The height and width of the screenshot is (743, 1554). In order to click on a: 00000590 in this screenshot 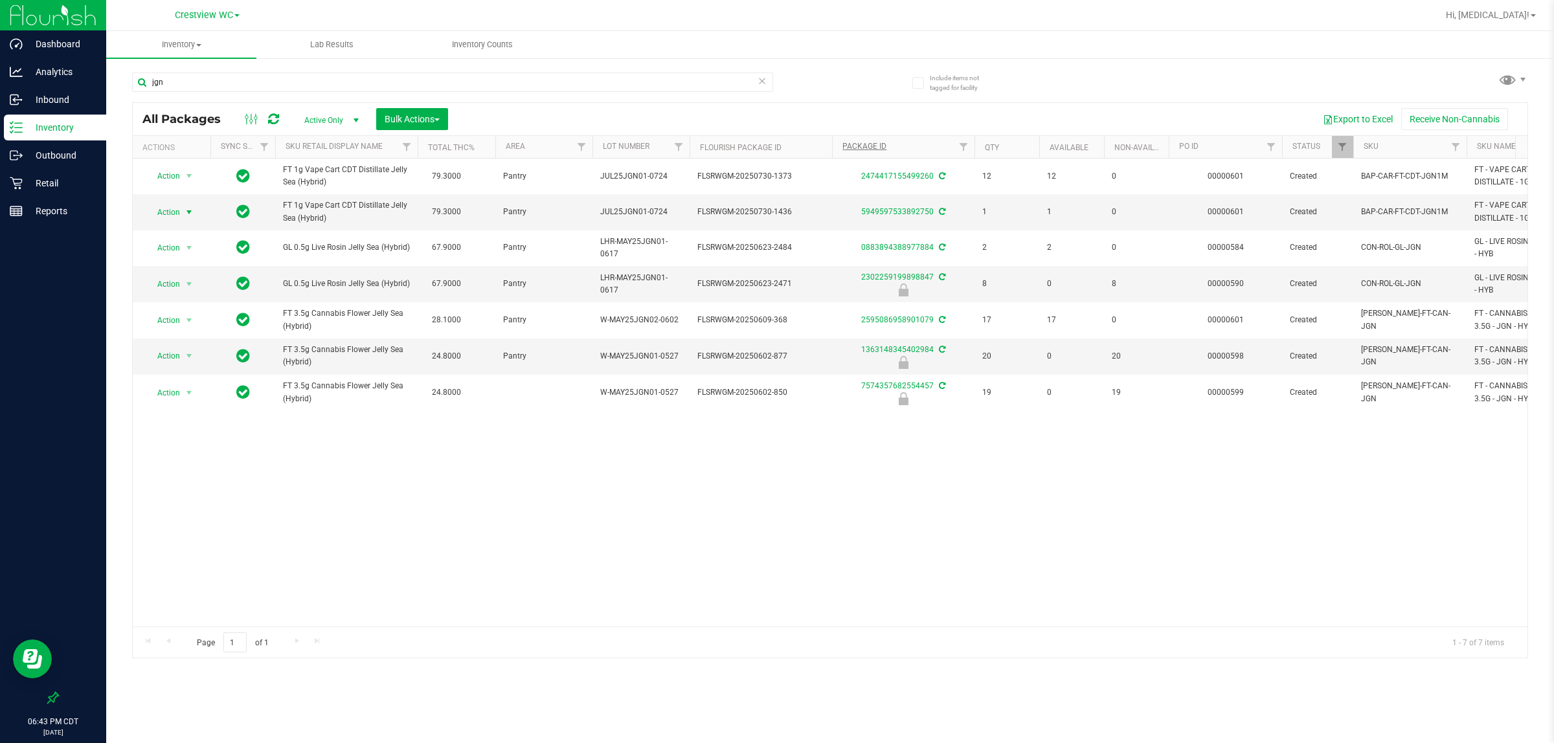, I will do `click(1226, 284)`.